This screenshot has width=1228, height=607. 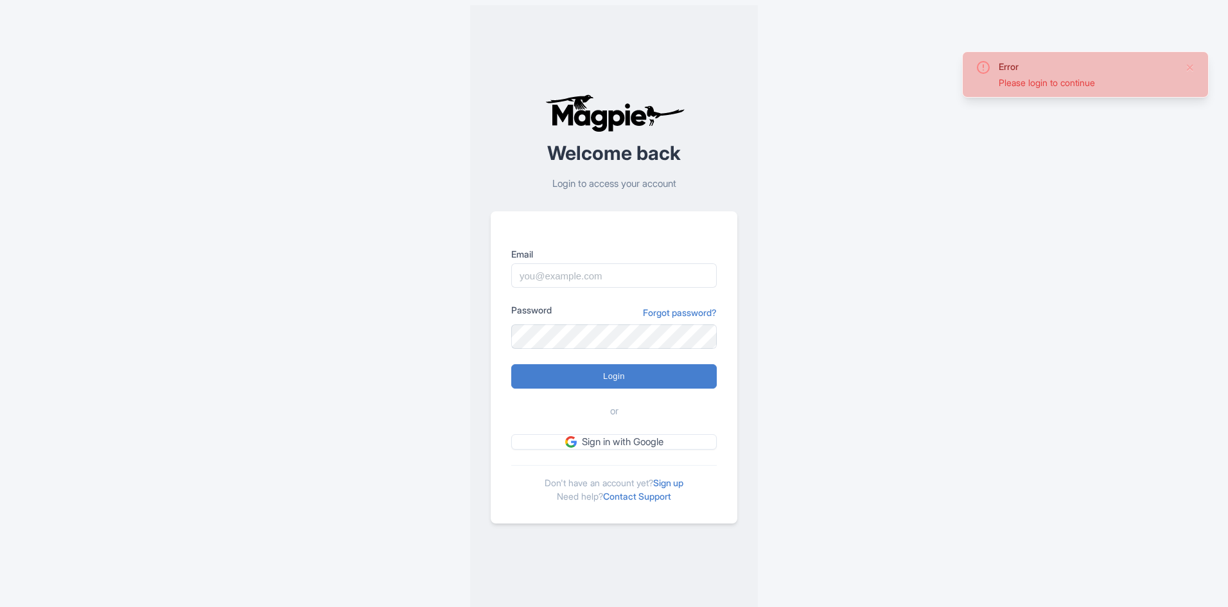 I want to click on a: Sign in with Google, so click(x=614, y=442).